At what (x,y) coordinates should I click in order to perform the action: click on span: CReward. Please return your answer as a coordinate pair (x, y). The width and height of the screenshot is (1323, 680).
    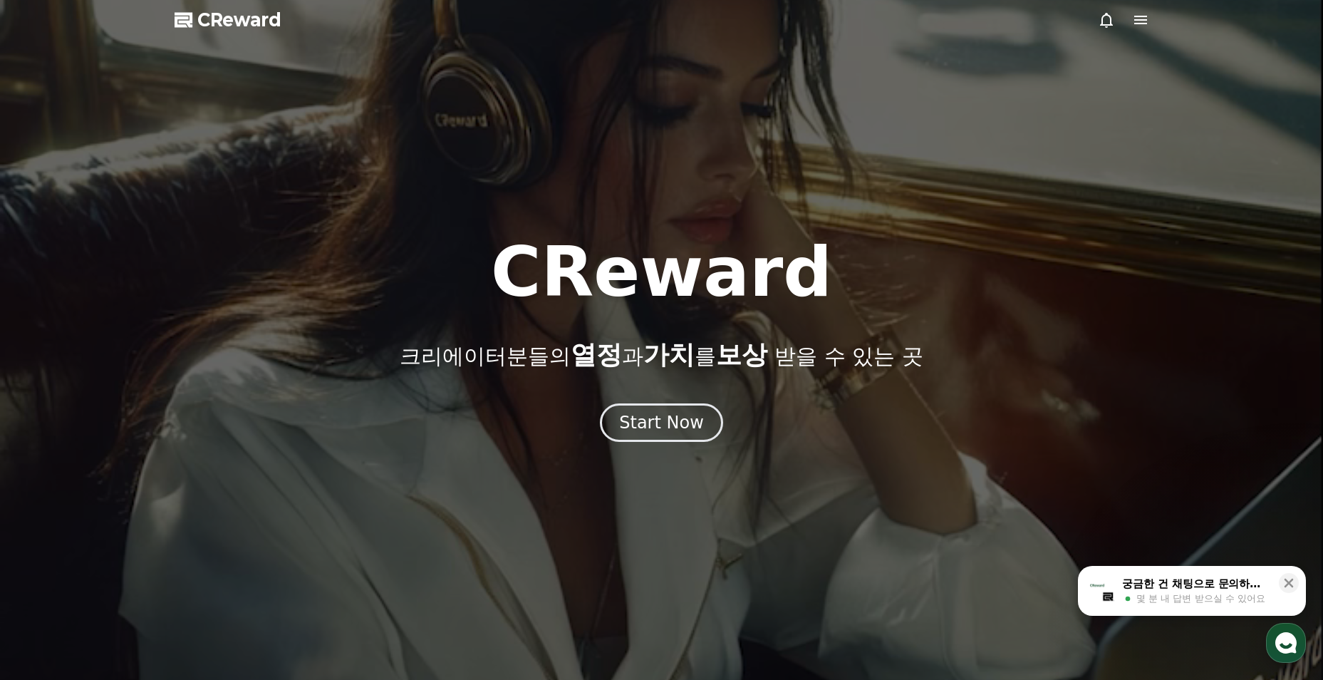
    Looking at the image, I should click on (239, 20).